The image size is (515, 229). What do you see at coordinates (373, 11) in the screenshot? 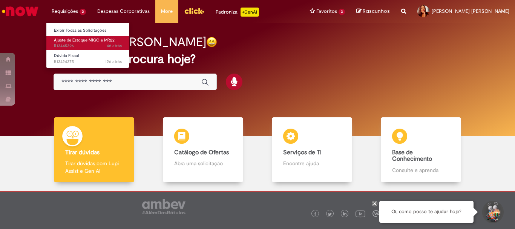
I see `a: Rascunhos` at bounding box center [373, 11].